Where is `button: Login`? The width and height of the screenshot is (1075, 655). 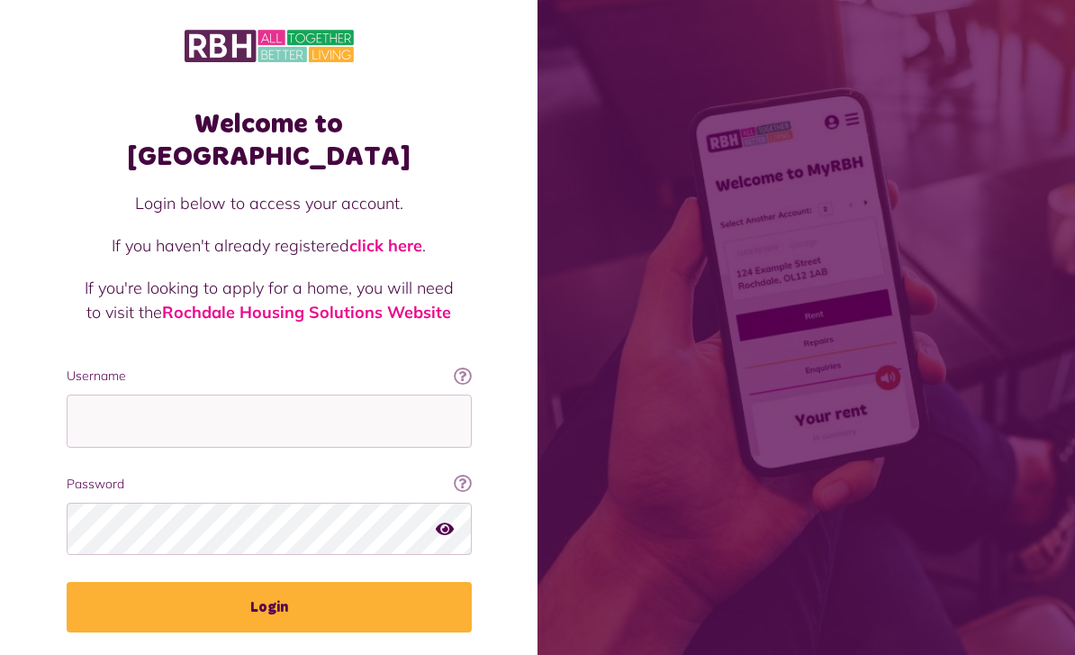
button: Login is located at coordinates (269, 607).